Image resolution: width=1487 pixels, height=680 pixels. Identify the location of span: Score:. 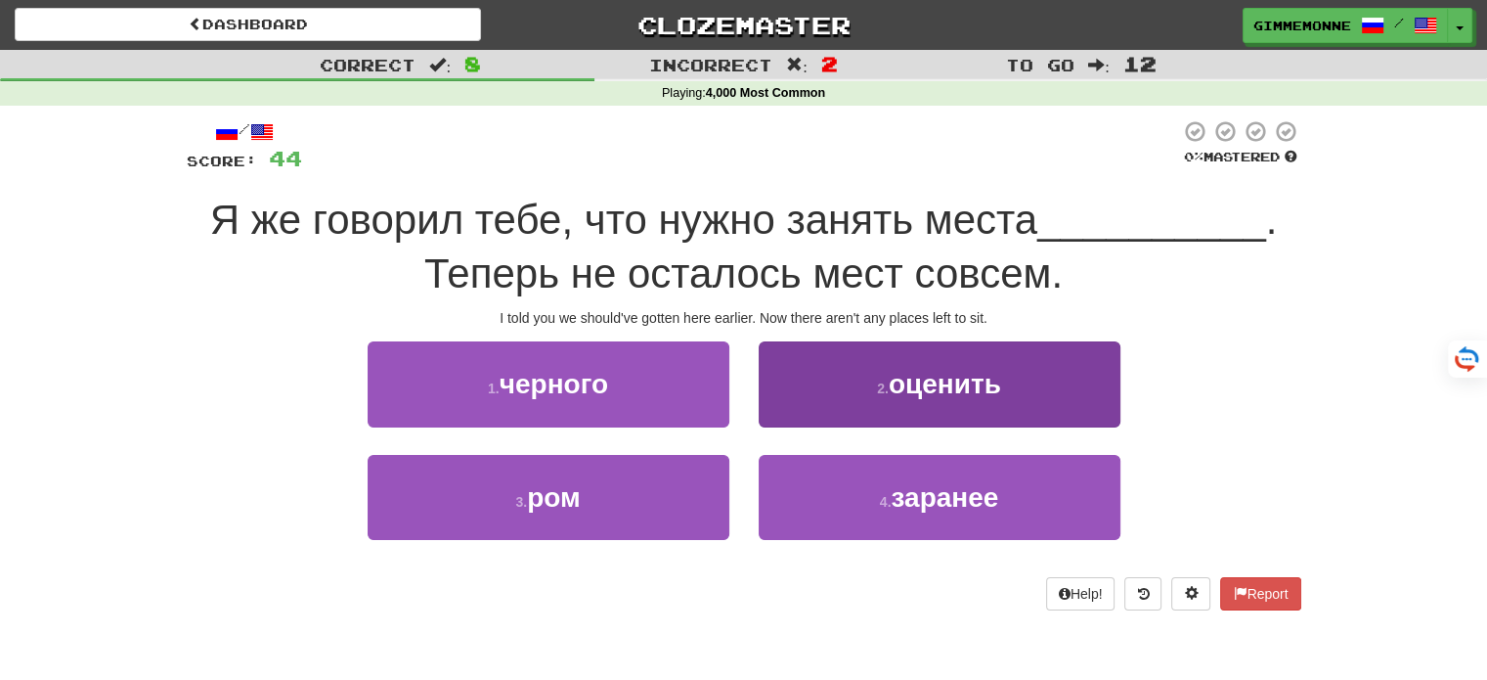
(222, 160).